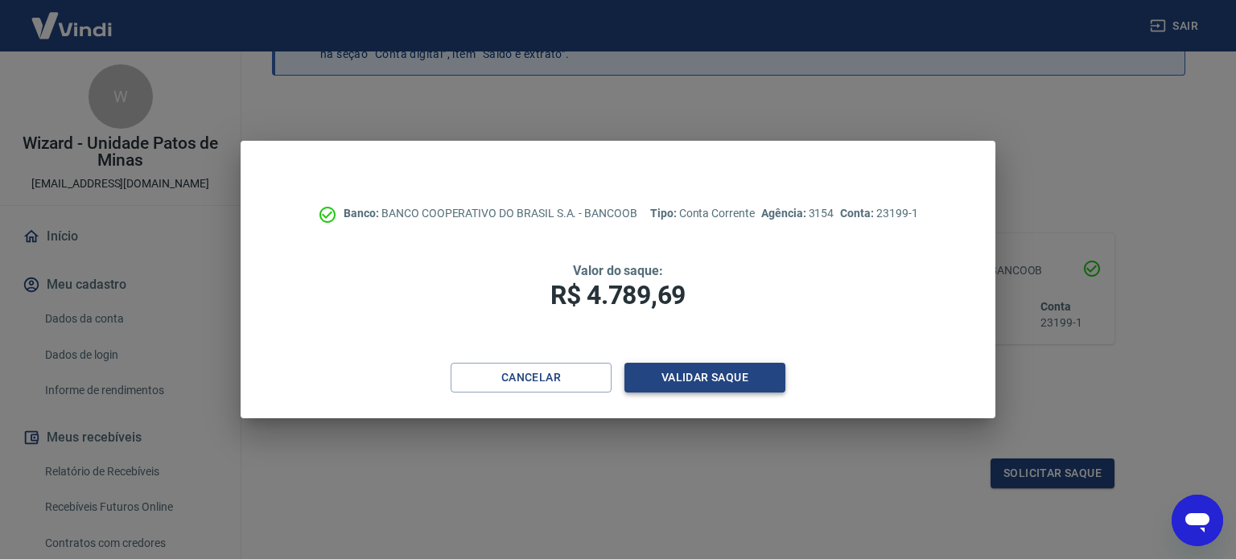  What do you see at coordinates (664, 213) in the screenshot?
I see `span: Tipo:` at bounding box center [664, 213].